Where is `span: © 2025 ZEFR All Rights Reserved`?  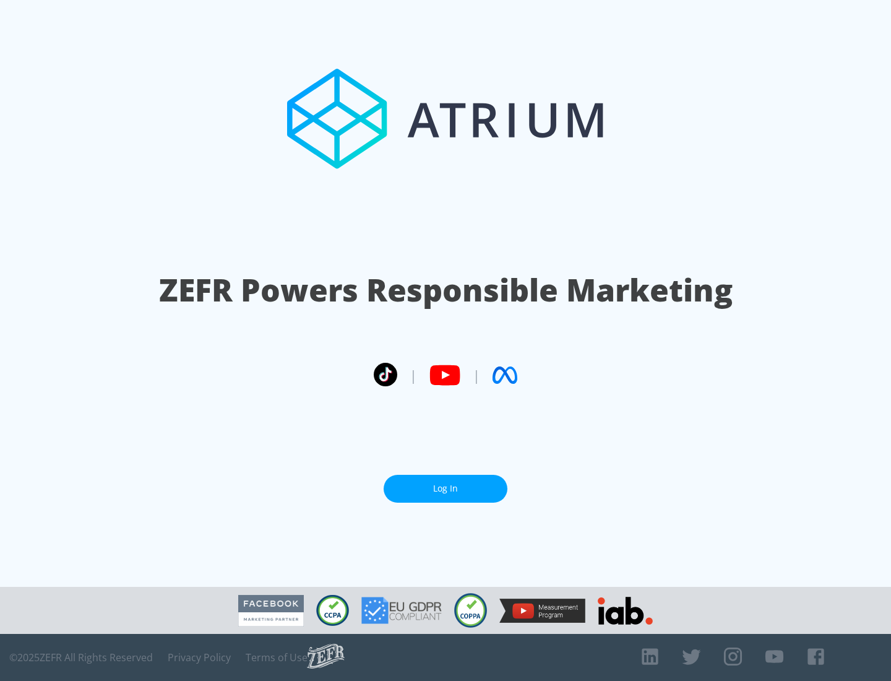 span: © 2025 ZEFR All Rights Reserved is located at coordinates (81, 657).